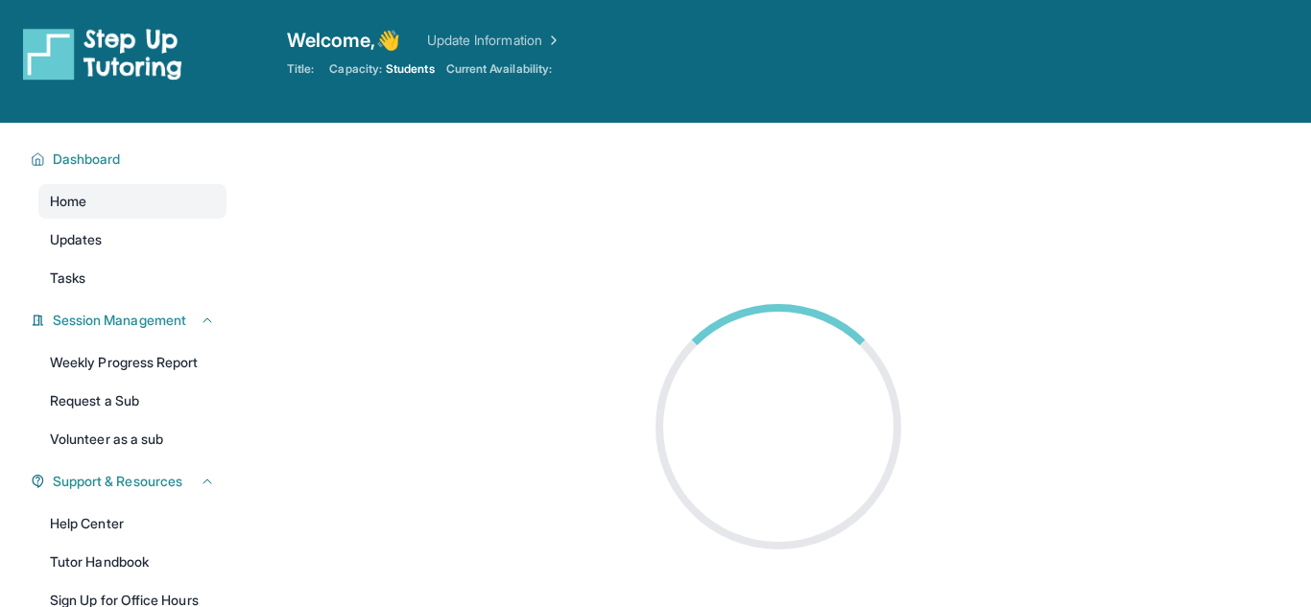 This screenshot has width=1311, height=607. Describe the element at coordinates (132, 363) in the screenshot. I see `a: Weekly Progress Report` at that location.